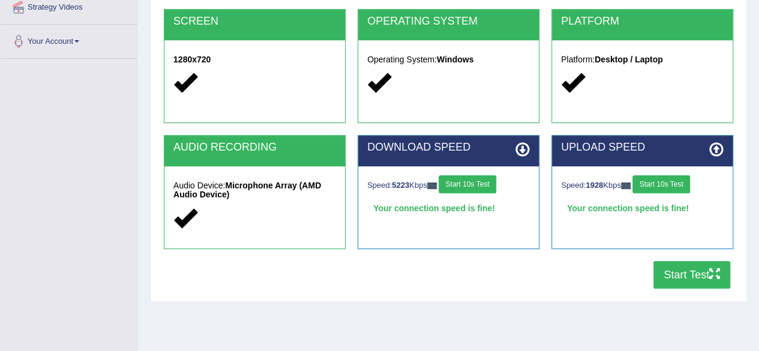  I want to click on h2: DOWNLOAD SPEED, so click(448, 148).